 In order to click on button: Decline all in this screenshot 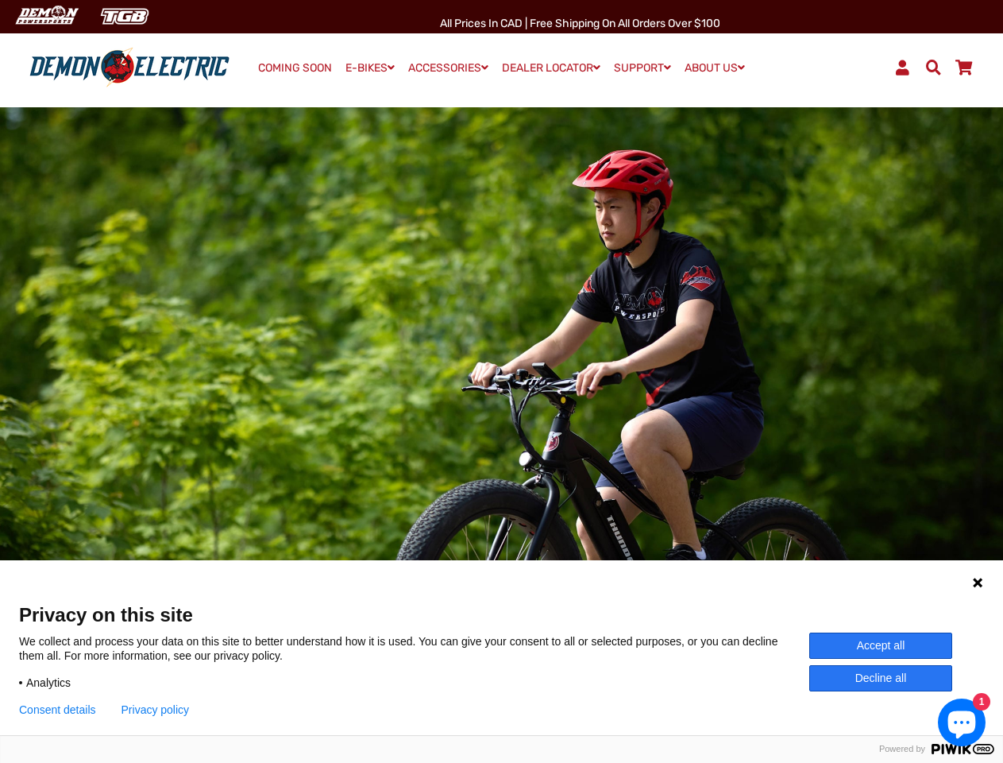, I will do `click(881, 678)`.